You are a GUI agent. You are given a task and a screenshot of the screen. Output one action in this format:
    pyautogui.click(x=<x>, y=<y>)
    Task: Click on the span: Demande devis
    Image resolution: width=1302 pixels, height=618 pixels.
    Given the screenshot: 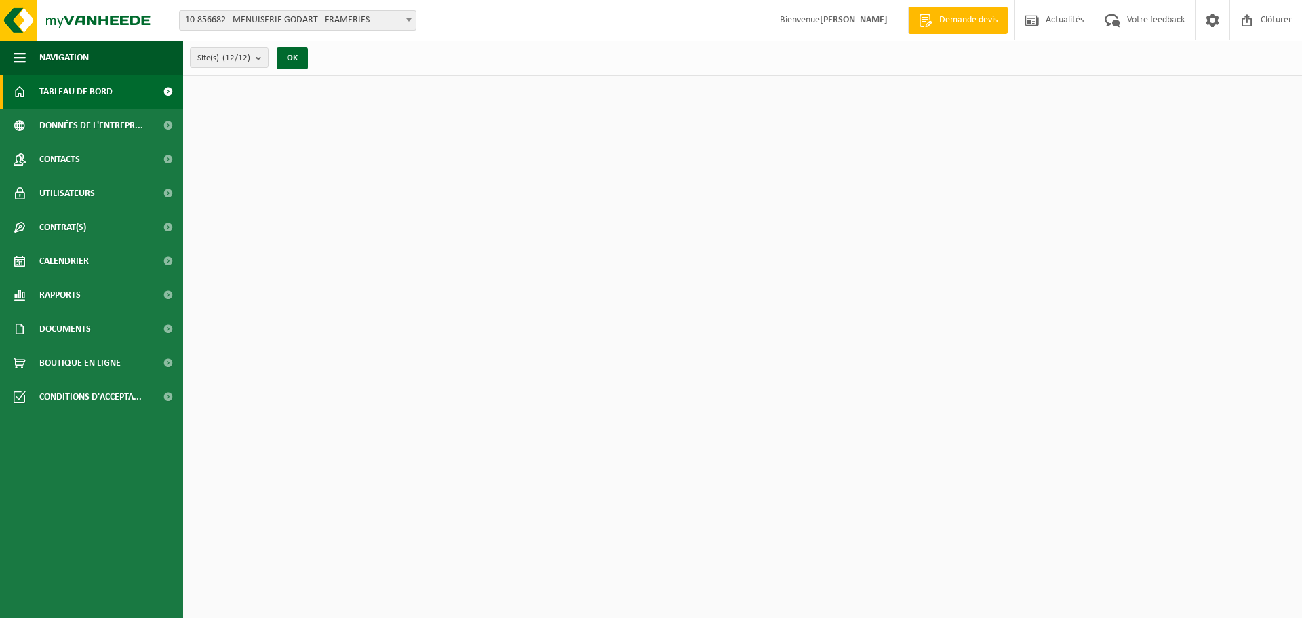 What is the action you would take?
    pyautogui.click(x=968, y=20)
    